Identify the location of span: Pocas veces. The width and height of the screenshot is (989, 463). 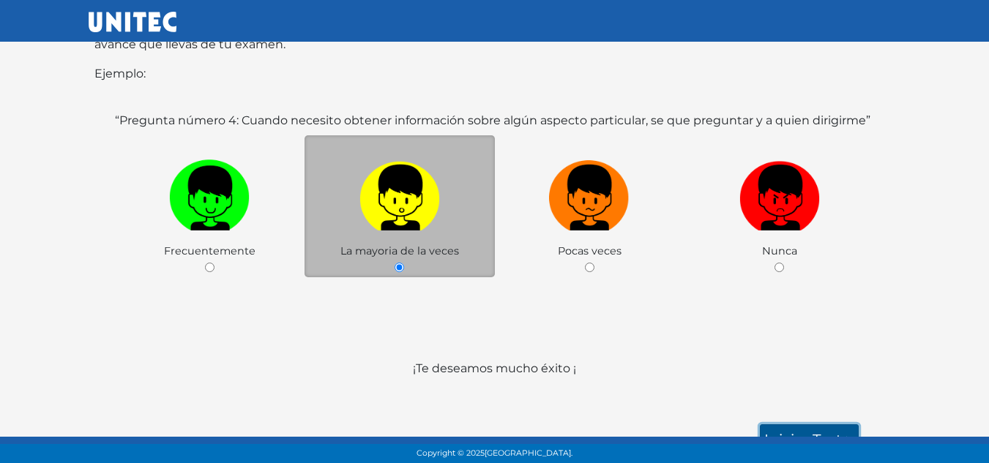
(589, 251).